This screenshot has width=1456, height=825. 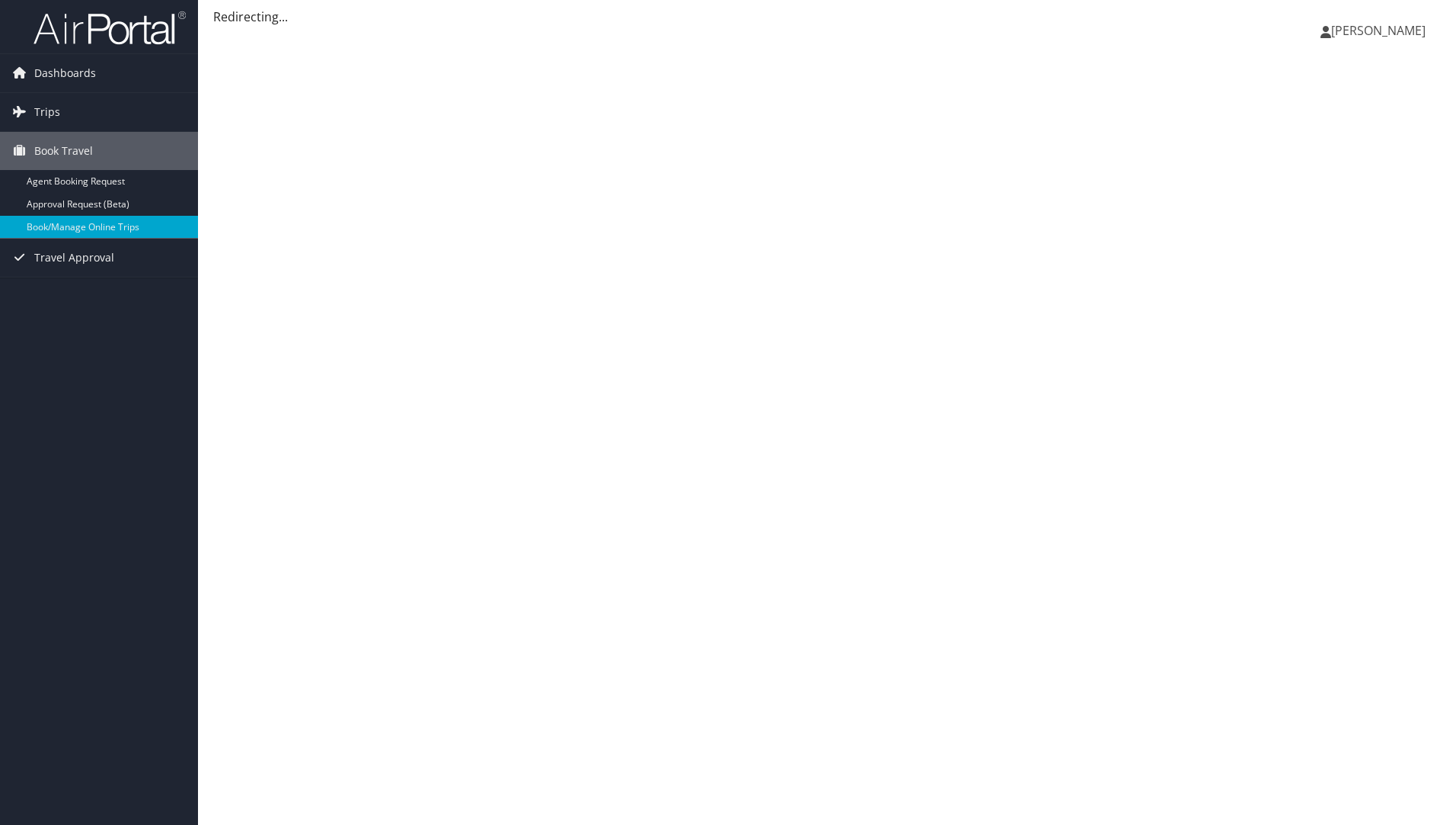 What do you see at coordinates (47, 112) in the screenshot?
I see `span: Trips` at bounding box center [47, 112].